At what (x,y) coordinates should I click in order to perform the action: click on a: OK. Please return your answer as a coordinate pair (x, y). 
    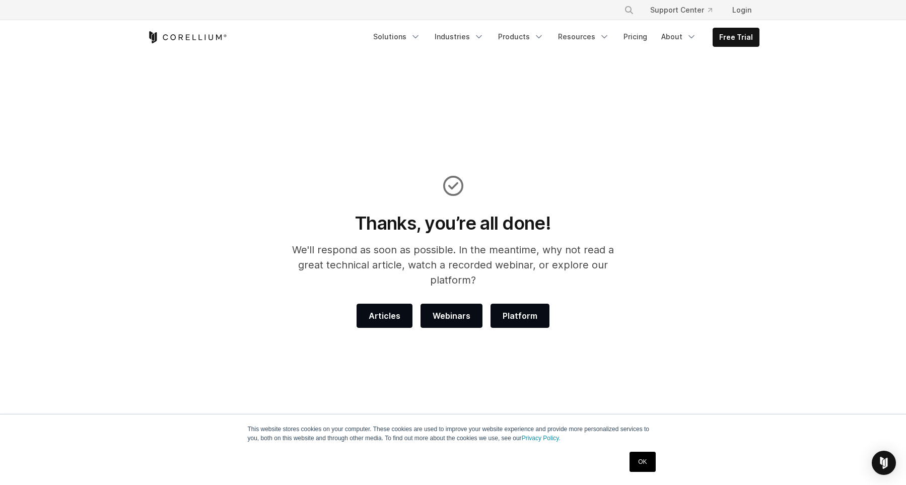
    Looking at the image, I should click on (642, 462).